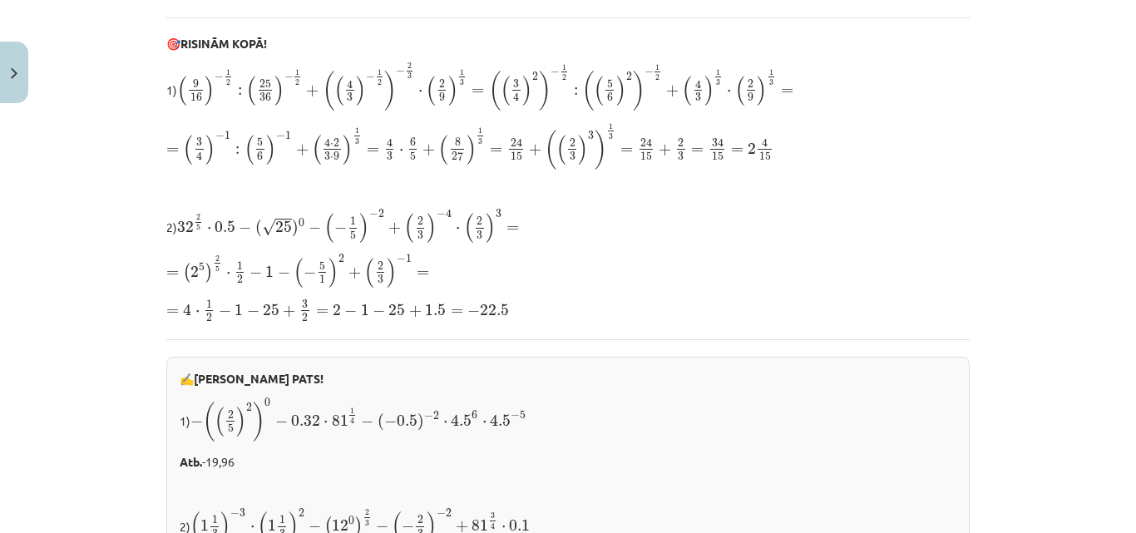 This screenshot has width=1136, height=533. I want to click on span: 4, so click(492, 526).